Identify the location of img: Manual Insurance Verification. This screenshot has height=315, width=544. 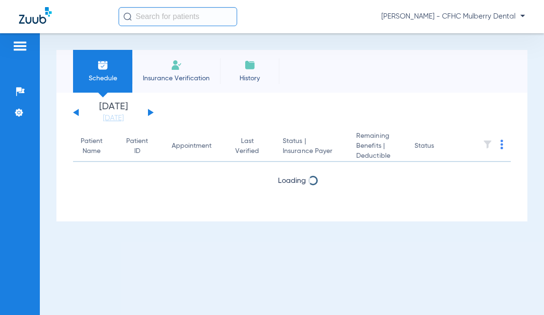
(176, 65).